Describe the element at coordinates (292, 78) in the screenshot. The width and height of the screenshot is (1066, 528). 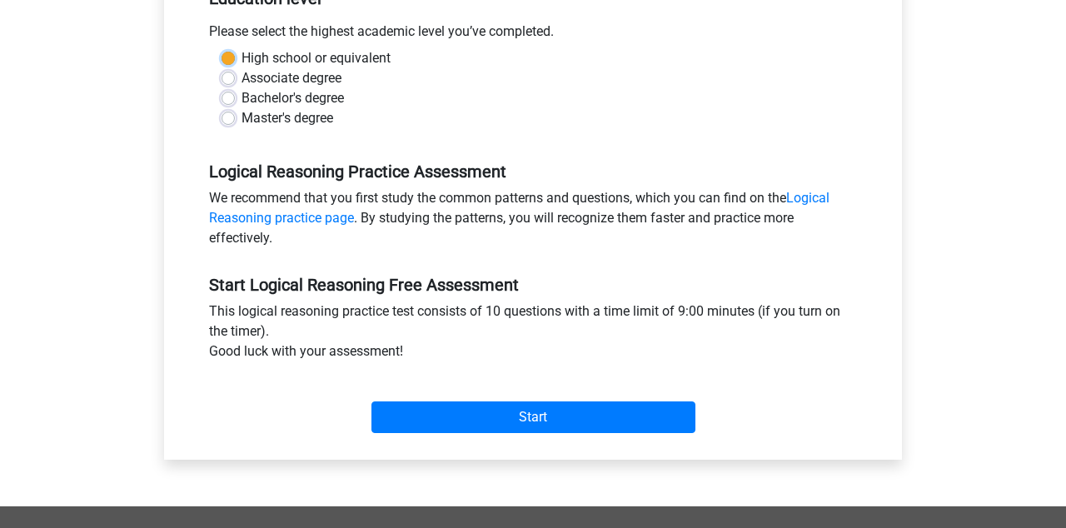
I see `label: Associate degree` at that location.